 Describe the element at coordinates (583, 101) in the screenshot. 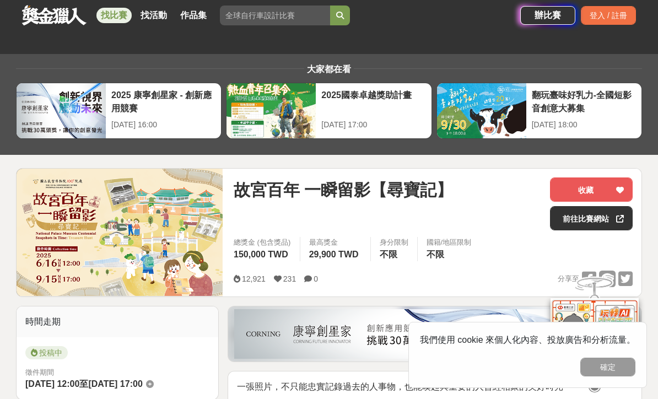

I see `div: 翻玩臺味好乳力-全國短影音創意大募集` at that location.